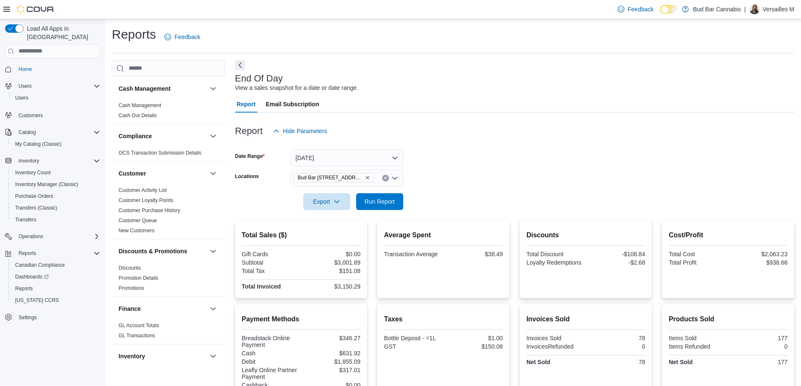 This screenshot has width=801, height=386. What do you see at coordinates (131, 288) in the screenshot?
I see `a: Promotions` at bounding box center [131, 288].